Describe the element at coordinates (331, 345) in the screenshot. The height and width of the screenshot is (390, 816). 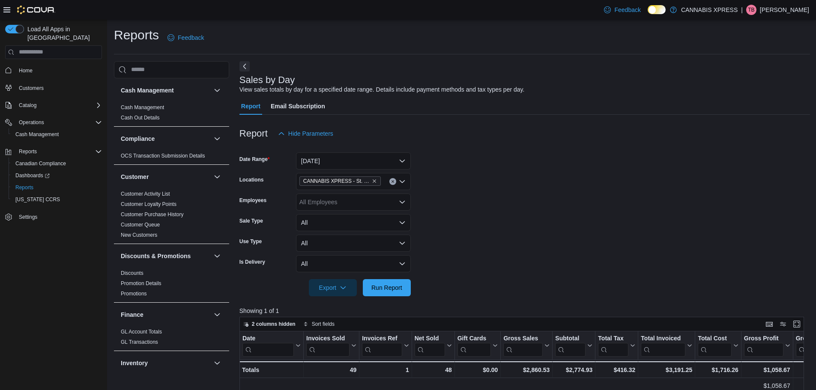
I see `button: Invoices Sold` at that location.